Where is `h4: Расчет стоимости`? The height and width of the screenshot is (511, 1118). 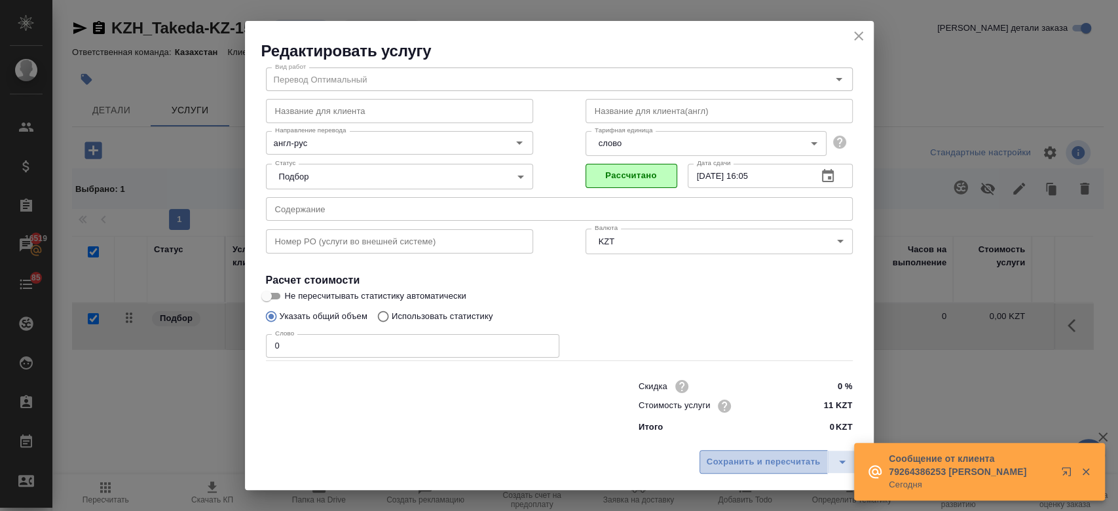
h4: Расчет стоимости is located at coordinates (559, 280).